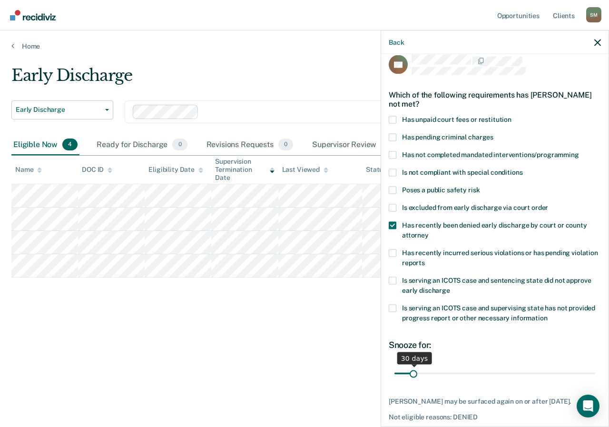 The width and height of the screenshot is (609, 427). What do you see at coordinates (594, 15) in the screenshot?
I see `button: Profile dropdown button` at bounding box center [594, 15].